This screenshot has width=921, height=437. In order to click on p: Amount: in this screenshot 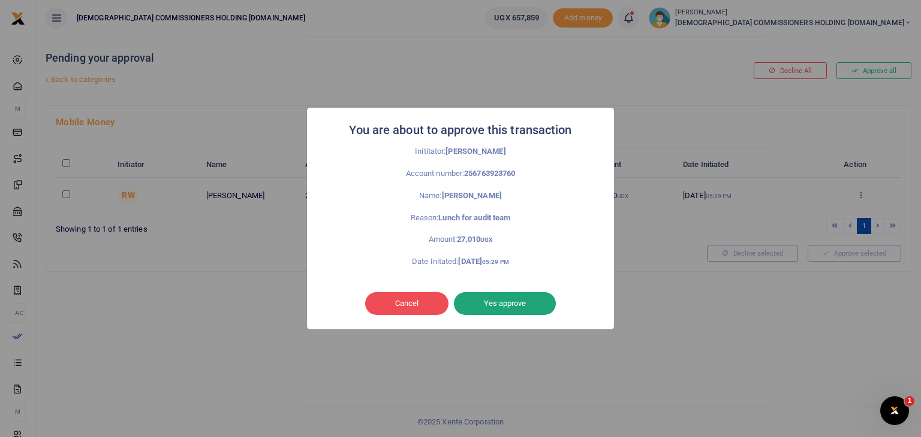, I will do `click(460, 240)`.